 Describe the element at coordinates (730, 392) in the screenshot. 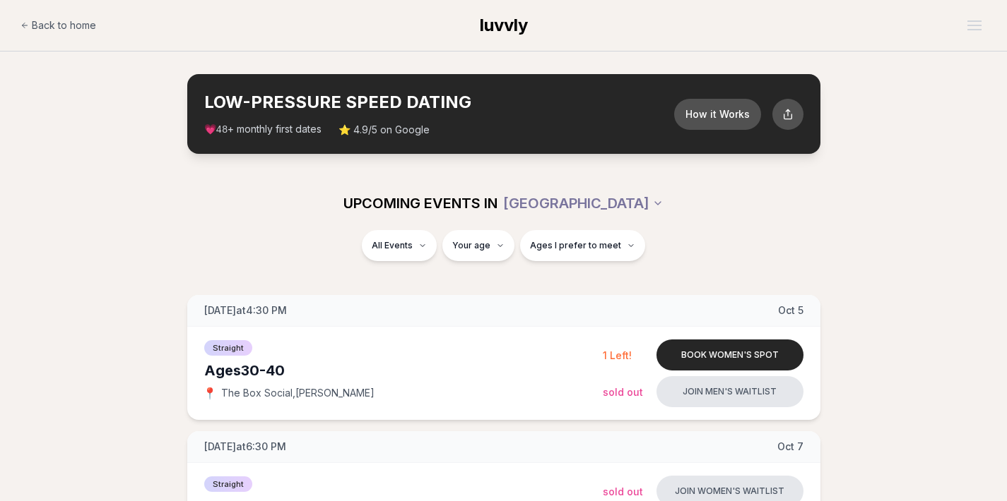

I see `a: Join men's waitlist` at that location.